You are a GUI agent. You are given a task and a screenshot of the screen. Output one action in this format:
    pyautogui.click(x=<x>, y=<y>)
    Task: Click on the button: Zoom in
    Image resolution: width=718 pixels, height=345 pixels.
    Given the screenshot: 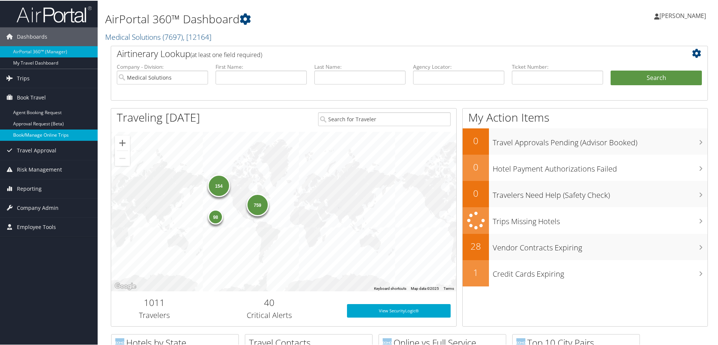 What is the action you would take?
    pyautogui.click(x=122, y=142)
    